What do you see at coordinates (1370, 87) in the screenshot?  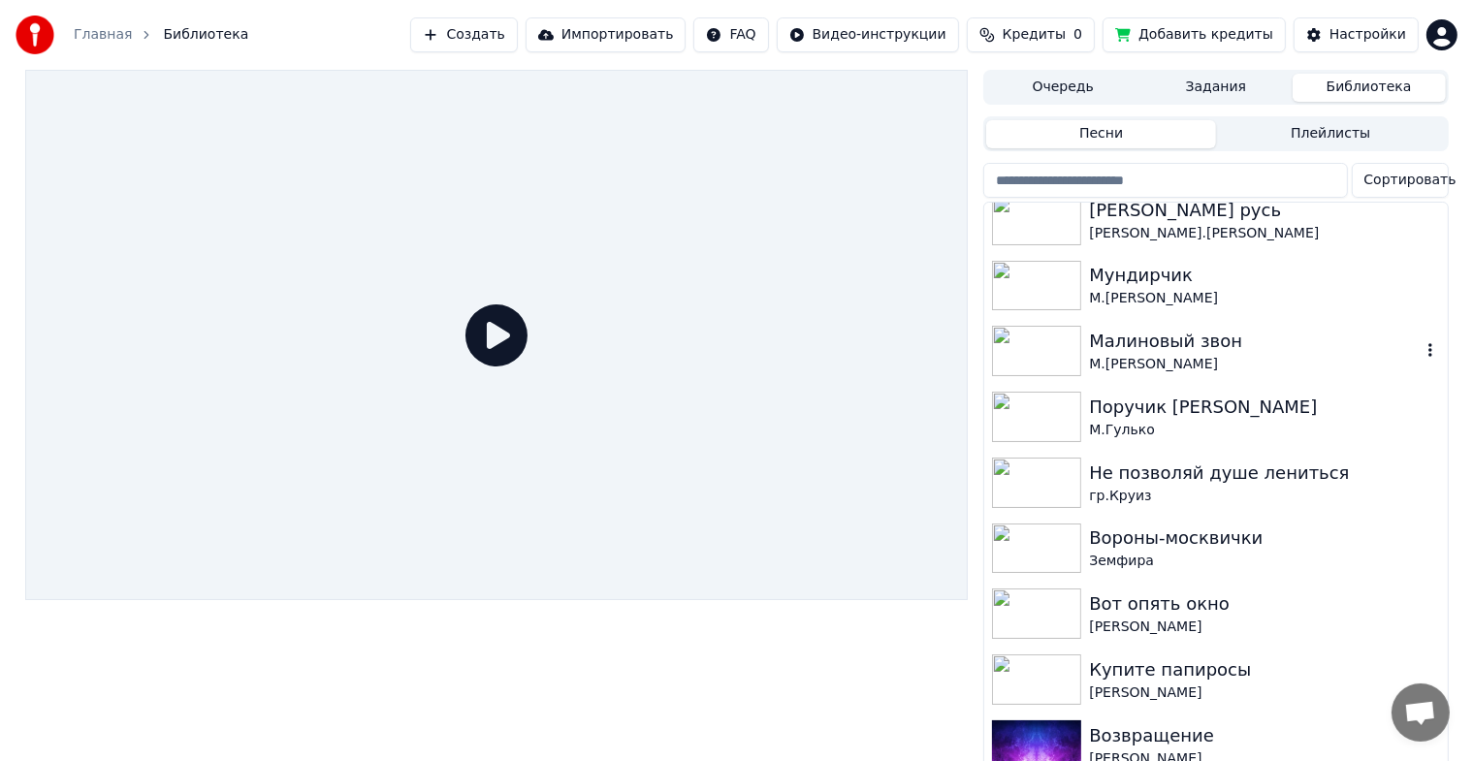 I see `button: Библиотека` at bounding box center [1370, 87].